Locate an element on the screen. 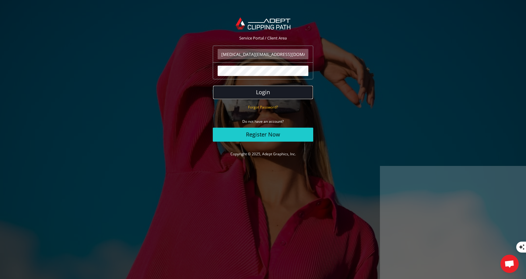 The width and height of the screenshot is (526, 279). a: Forgot Password? is located at coordinates (263, 107).